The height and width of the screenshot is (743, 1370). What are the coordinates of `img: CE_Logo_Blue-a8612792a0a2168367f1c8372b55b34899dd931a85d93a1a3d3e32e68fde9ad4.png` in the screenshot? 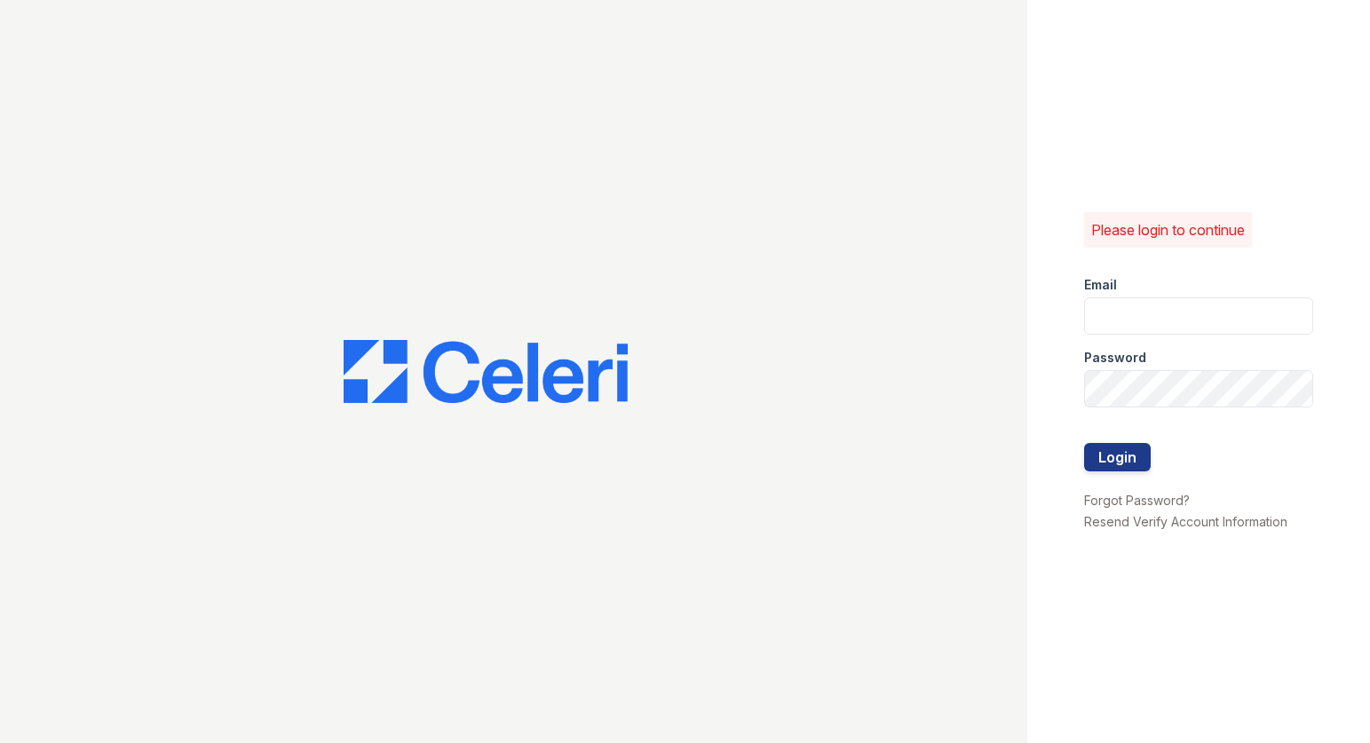 It's located at (486, 372).